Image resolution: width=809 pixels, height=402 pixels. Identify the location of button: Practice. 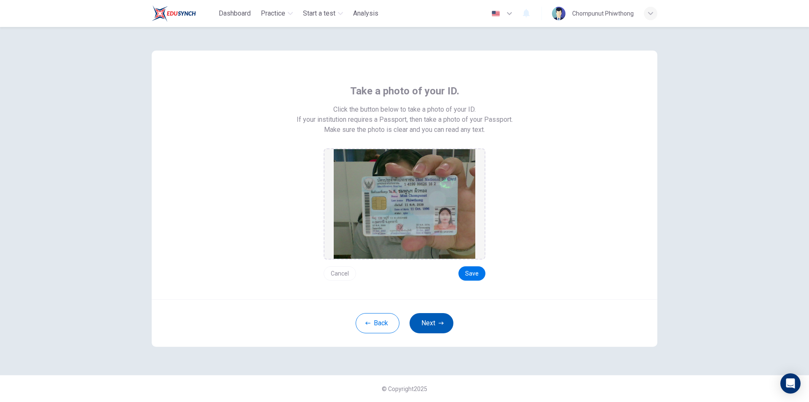
(277, 13).